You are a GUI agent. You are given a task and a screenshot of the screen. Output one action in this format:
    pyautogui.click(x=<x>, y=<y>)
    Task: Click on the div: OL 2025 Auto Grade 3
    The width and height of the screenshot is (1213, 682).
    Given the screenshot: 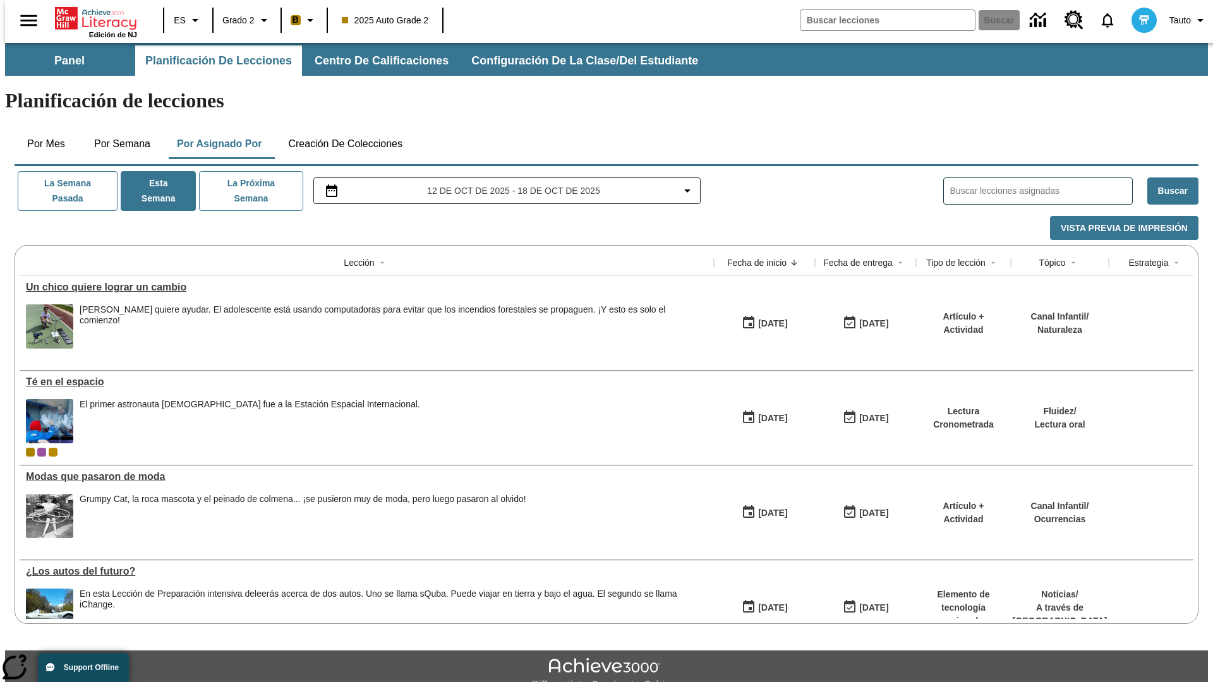 What is the action you would take?
    pyautogui.click(x=42, y=452)
    